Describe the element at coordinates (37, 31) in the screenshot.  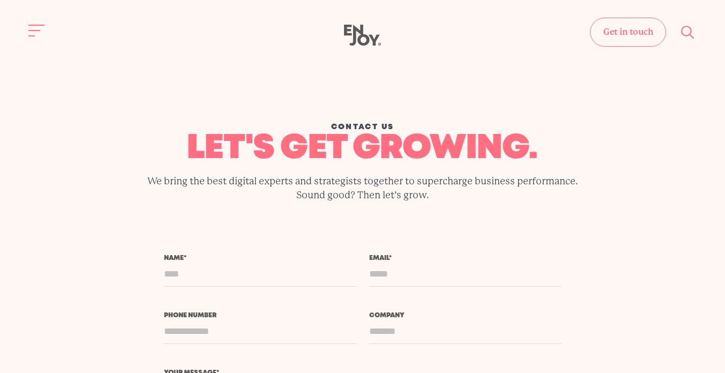
I see `button: Site navigation` at that location.